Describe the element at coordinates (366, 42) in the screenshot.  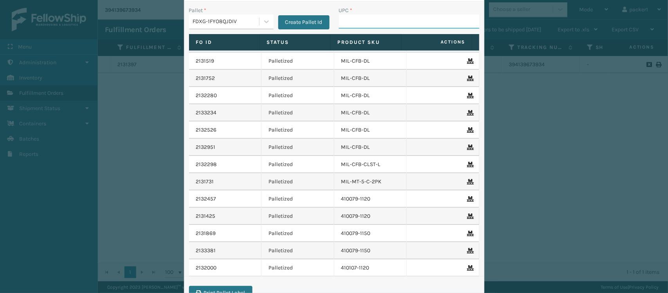
I see `label: Product SKU` at that location.